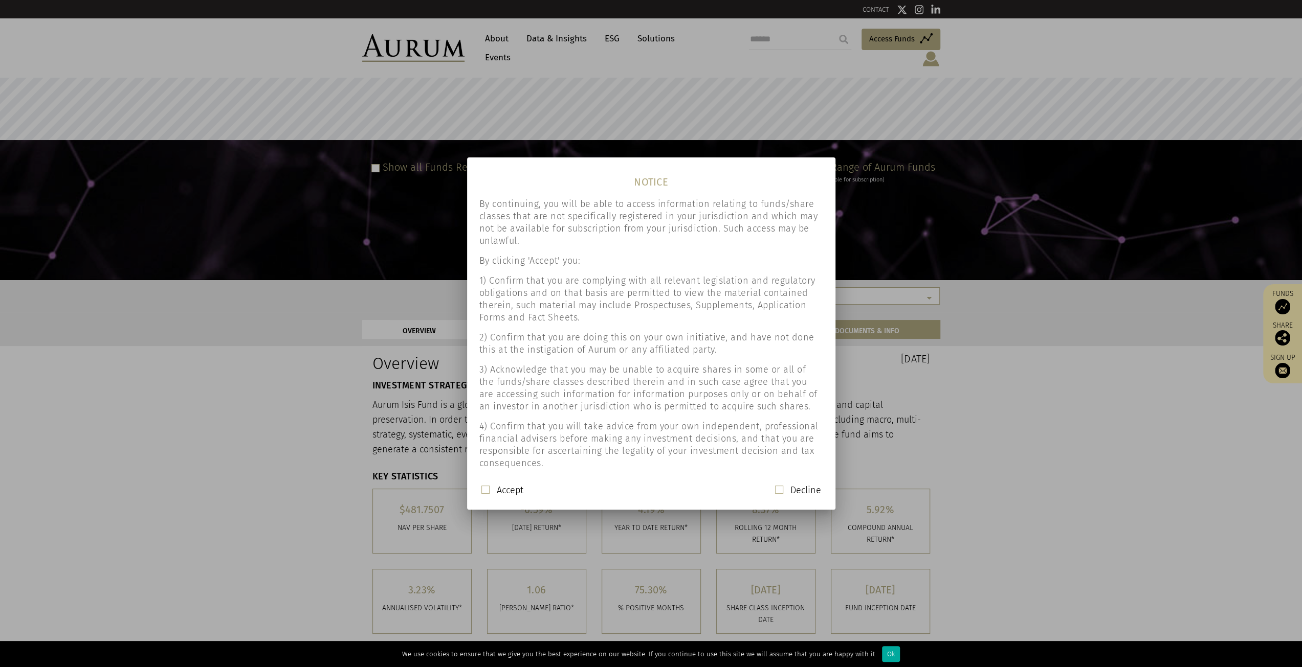 This screenshot has height=667, width=1302. I want to click on img: Access Funds, so click(1282, 307).